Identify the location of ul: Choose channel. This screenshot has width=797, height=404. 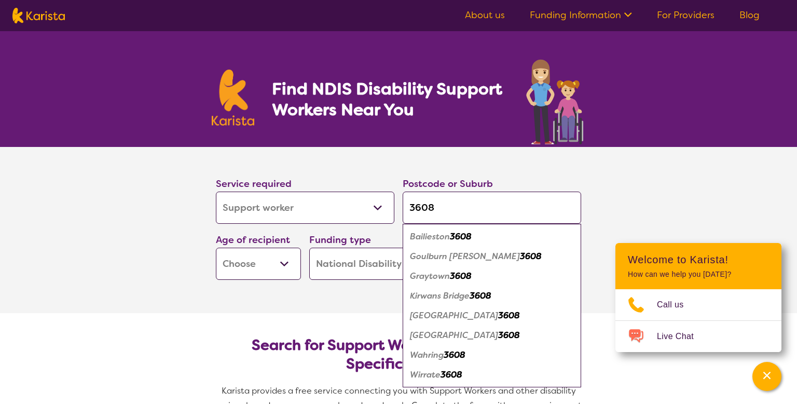
(698, 320).